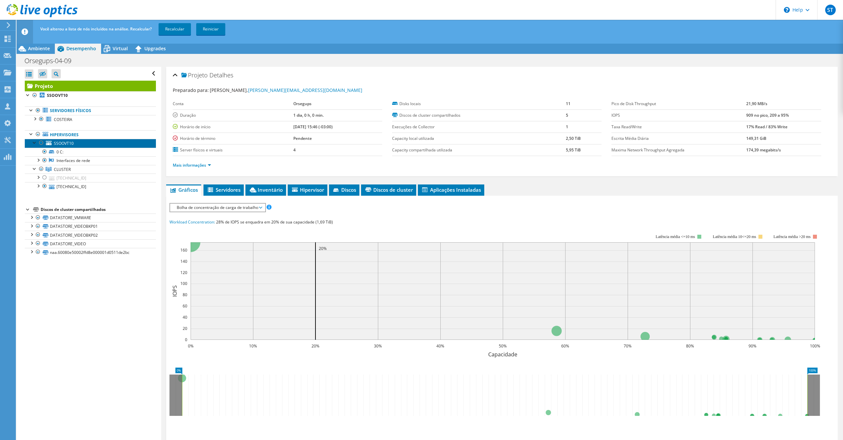 This screenshot has width=843, height=440. I want to click on span: ST, so click(831, 10).